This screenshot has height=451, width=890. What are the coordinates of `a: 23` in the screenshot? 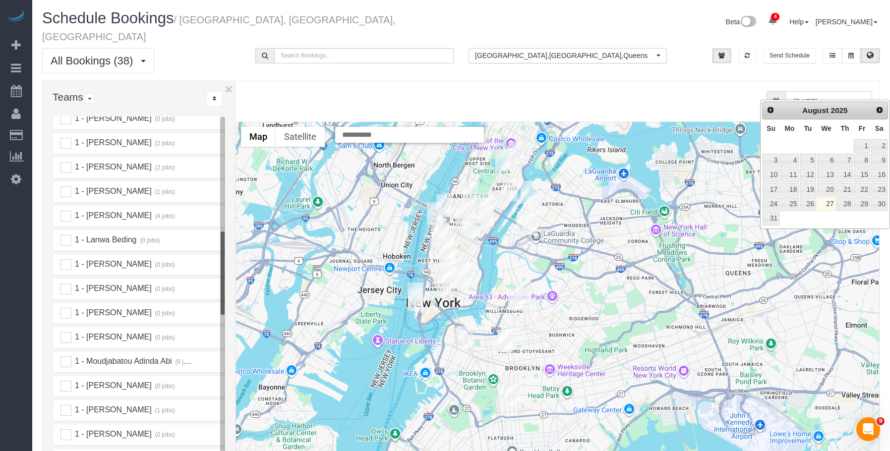 It's located at (879, 189).